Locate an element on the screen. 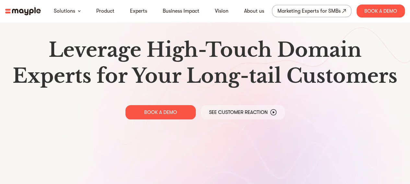 The width and height of the screenshot is (410, 184). div: Marketing Experts for SMBs is located at coordinates (309, 11).